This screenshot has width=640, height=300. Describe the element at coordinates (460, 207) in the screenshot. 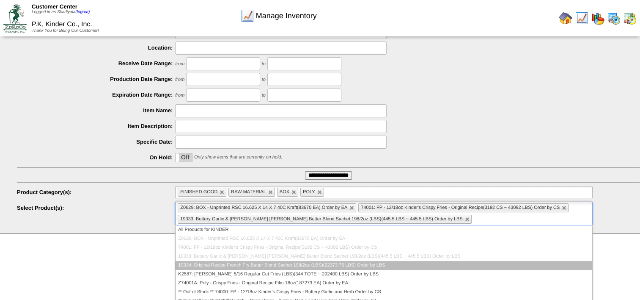

I see `span: 74001: FP - 12/18oz Kinder's Crispy Fries - Original Recipe(3192 CS ~ 43092 LBS) Order by CS` at that location.